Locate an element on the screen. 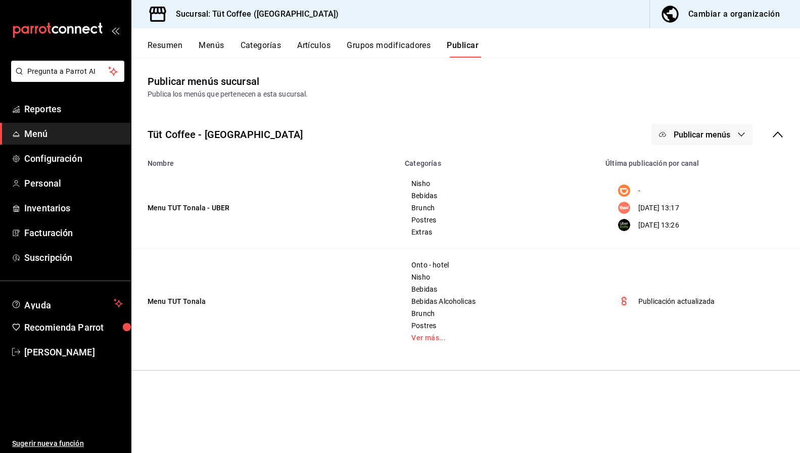  span: Ayuda is located at coordinates (67, 303).